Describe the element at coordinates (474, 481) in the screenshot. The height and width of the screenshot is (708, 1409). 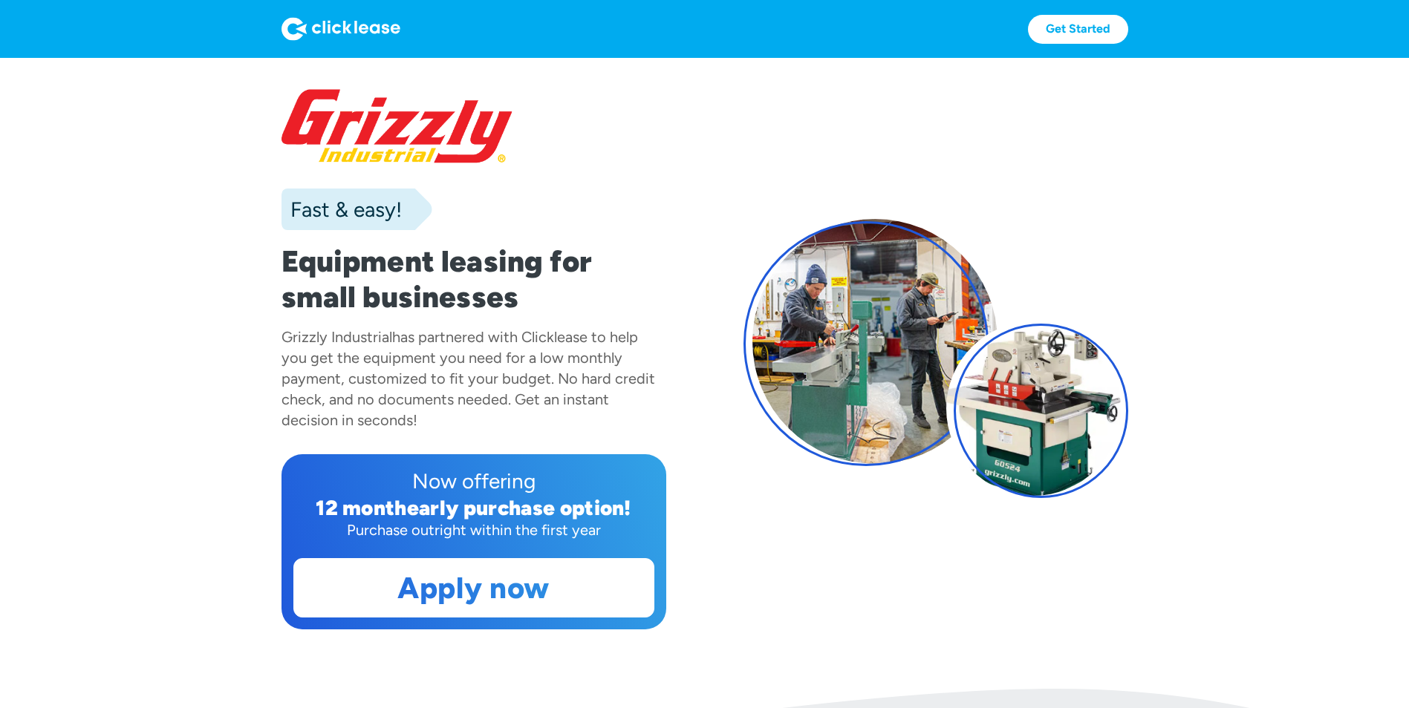
I see `div: Now offering` at that location.